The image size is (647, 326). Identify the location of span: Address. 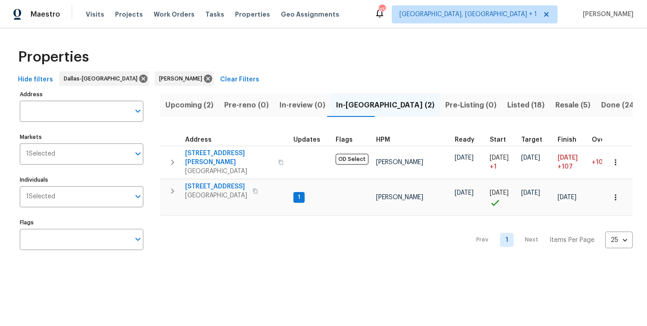
(198, 140).